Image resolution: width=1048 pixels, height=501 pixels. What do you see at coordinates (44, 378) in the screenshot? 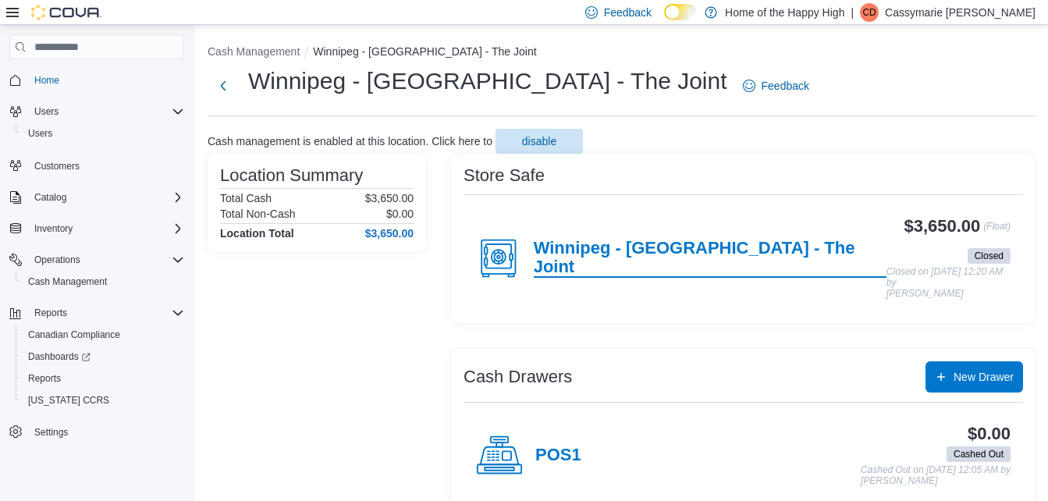
I see `a: Reports` at bounding box center [44, 378].